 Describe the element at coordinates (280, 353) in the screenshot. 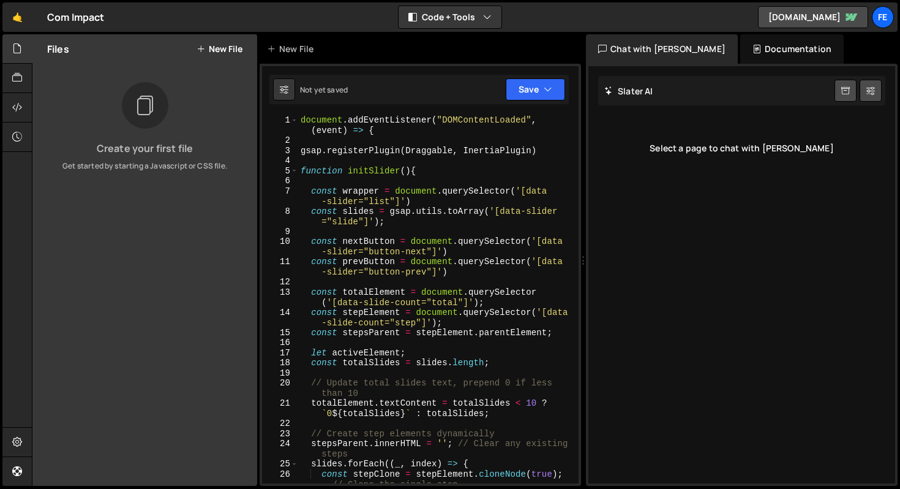

I see `div: 17` at that location.